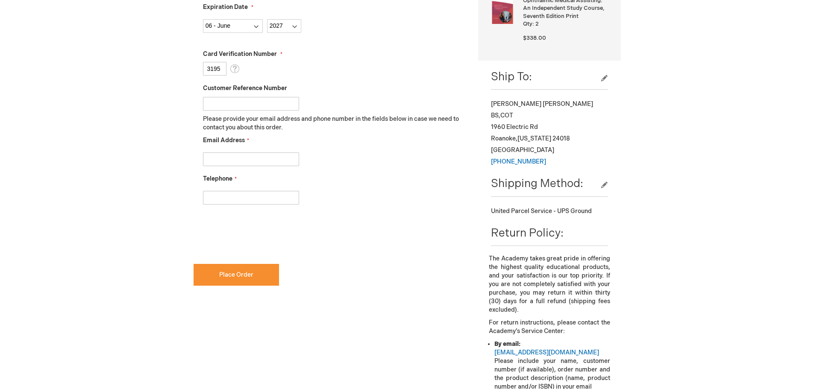  Describe the element at coordinates (527, 233) in the screenshot. I see `span: Return Policy:` at that location.